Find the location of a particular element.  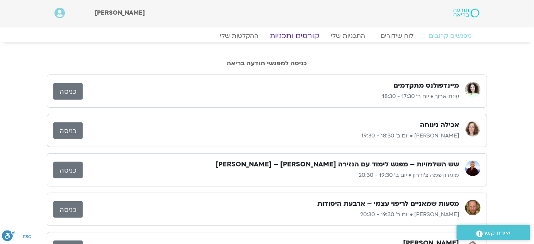

a: מפגשים קרובים is located at coordinates (450, 36).